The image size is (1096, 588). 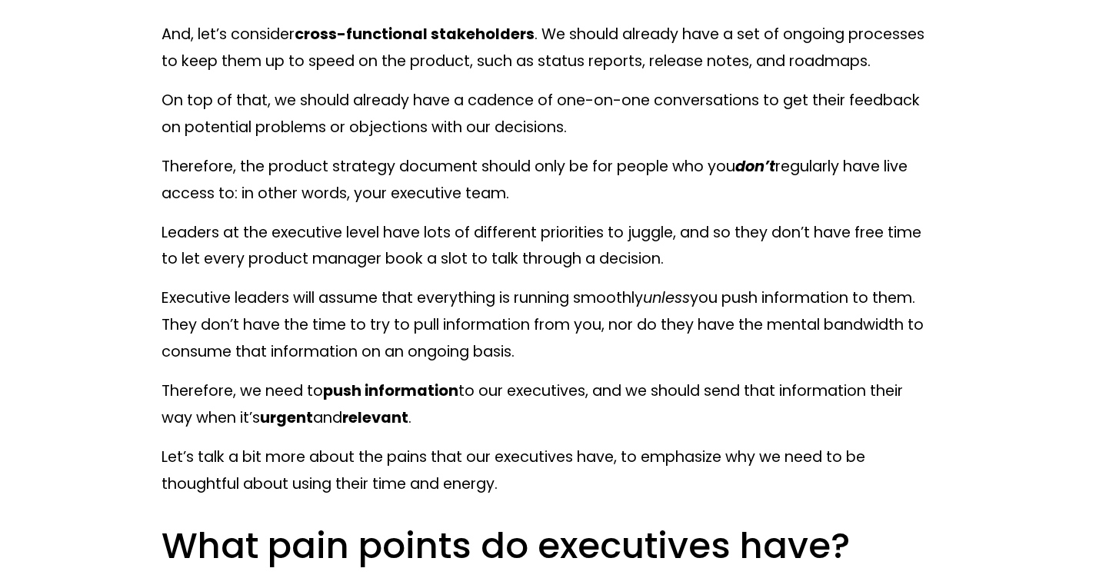 What do you see at coordinates (375, 417) in the screenshot?
I see `strong: relevant` at bounding box center [375, 417].